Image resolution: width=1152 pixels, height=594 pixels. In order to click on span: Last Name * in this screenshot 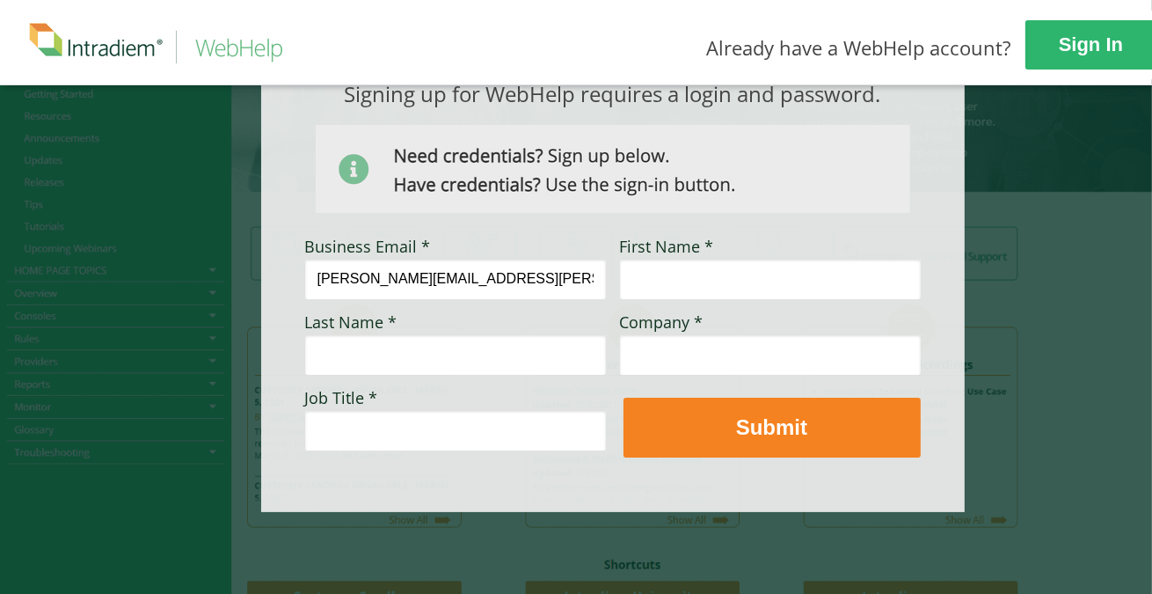, I will do `click(351, 322)`.